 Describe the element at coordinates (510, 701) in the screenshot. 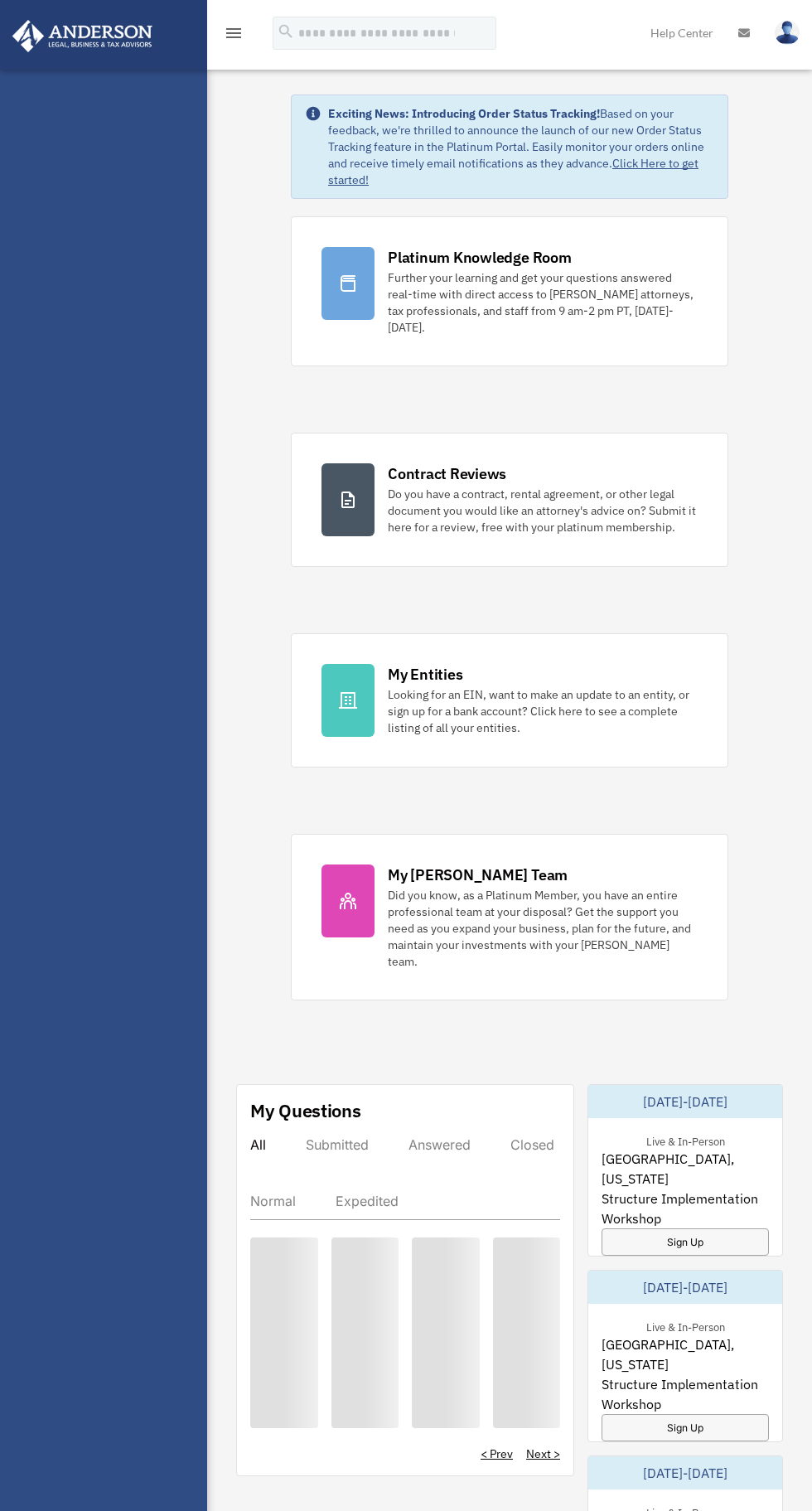

I see `a: My Entities Looking for an EIN, want to make an update to an entity, or sign up for a bank accoun...` at that location.